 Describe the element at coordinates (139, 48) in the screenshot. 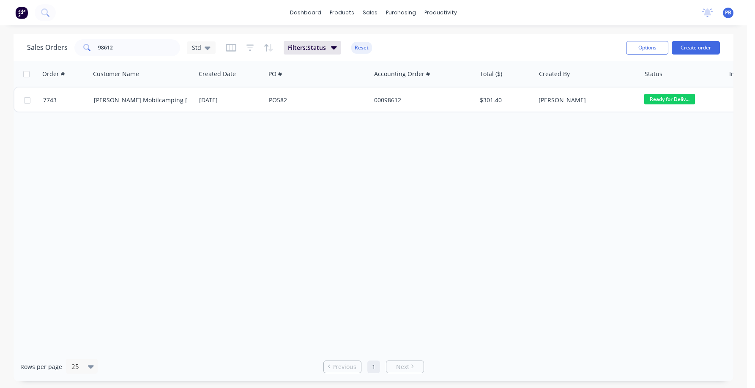

I see `input: Search...` at that location.